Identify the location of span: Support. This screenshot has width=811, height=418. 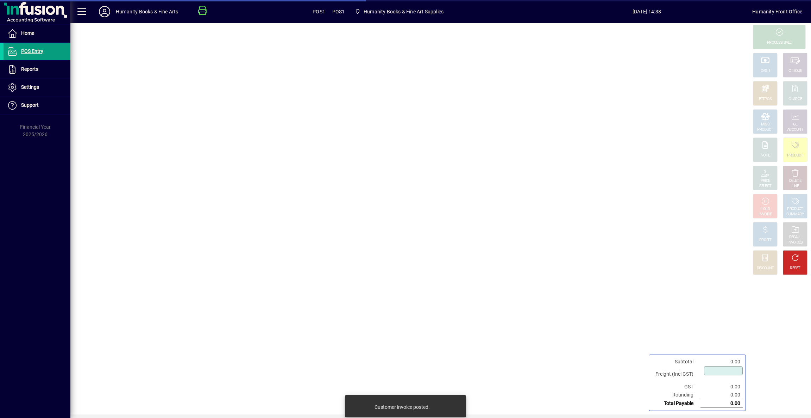
(30, 105).